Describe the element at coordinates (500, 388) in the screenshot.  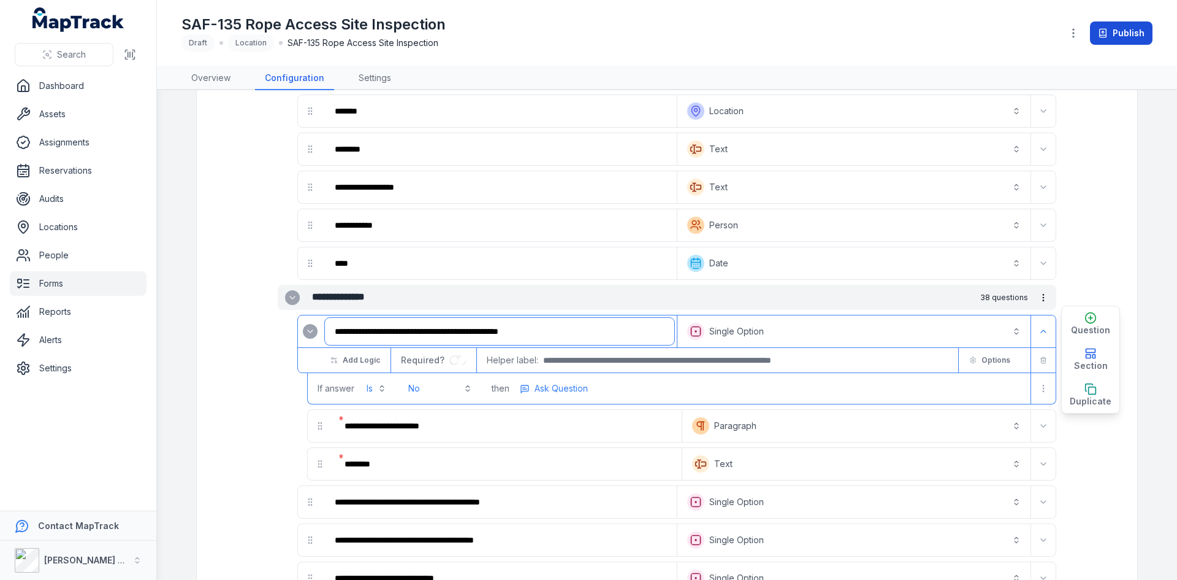
I see `span: then` at that location.